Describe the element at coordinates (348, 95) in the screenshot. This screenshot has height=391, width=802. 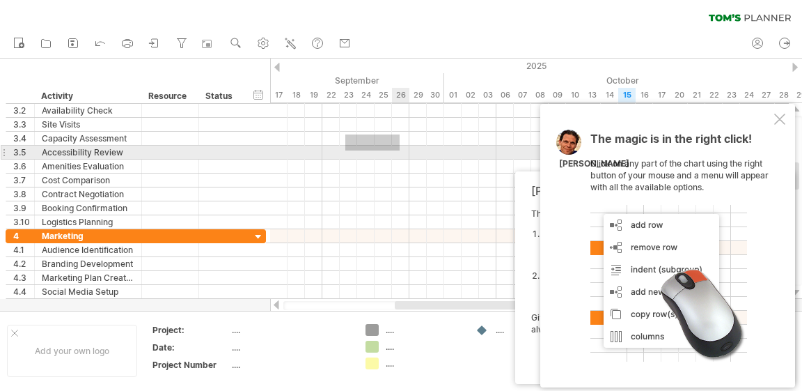
I see `div: Tuesday, 23 September 2025` at that location.